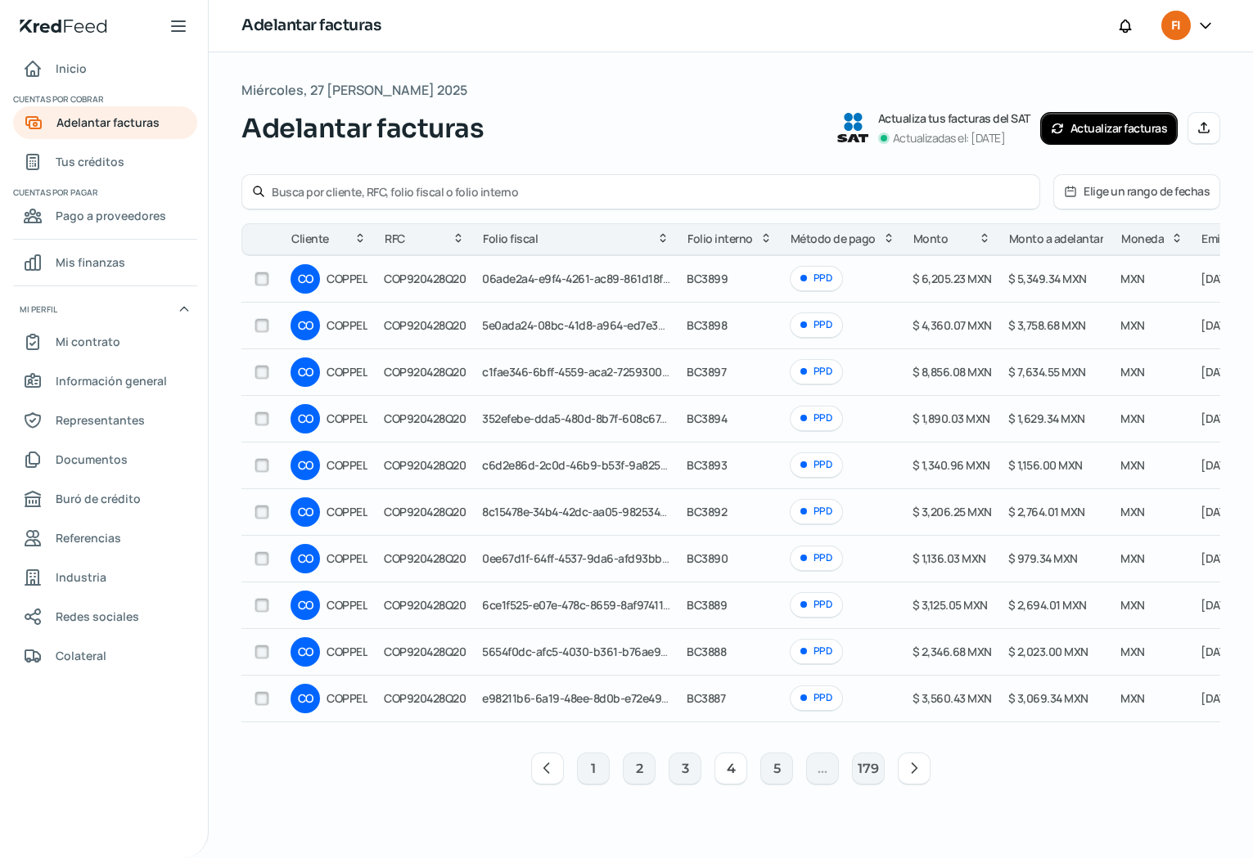 The height and width of the screenshot is (858, 1253). I want to click on span: 5654f0dc-afc5-4030-b361-b76ae9155868, so click(589, 651).